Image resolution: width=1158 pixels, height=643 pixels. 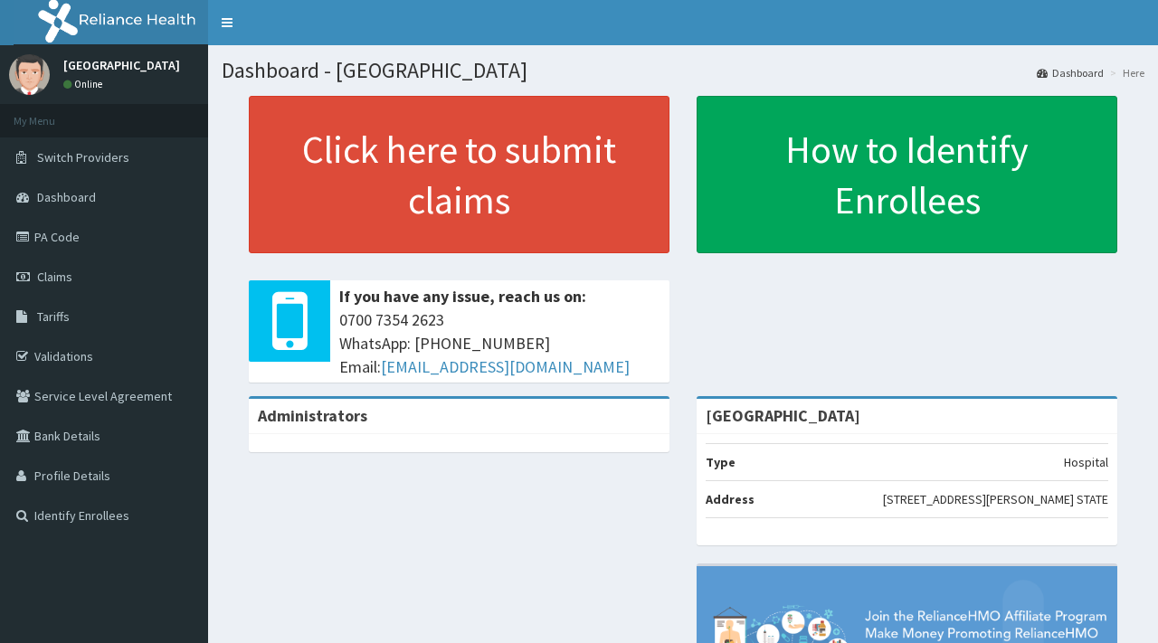 I want to click on b: Administrators, so click(x=312, y=415).